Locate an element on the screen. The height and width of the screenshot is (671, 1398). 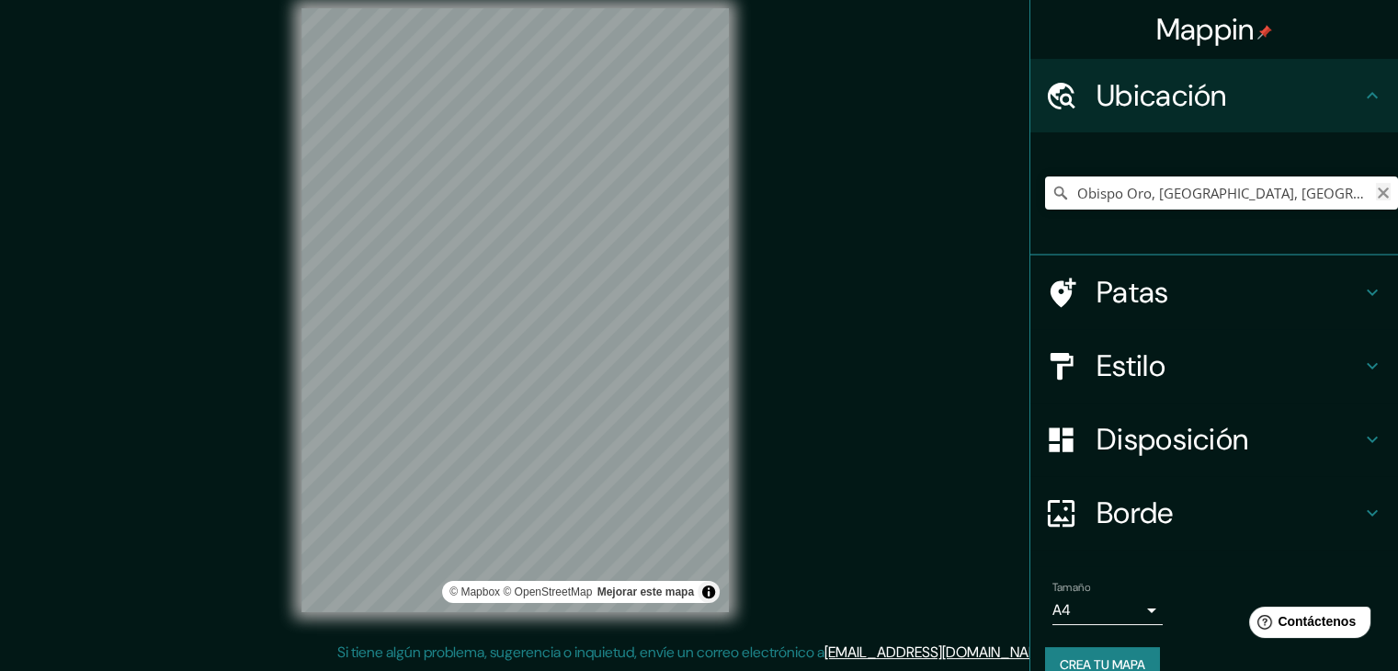
canvas: Mapa is located at coordinates (515, 310).